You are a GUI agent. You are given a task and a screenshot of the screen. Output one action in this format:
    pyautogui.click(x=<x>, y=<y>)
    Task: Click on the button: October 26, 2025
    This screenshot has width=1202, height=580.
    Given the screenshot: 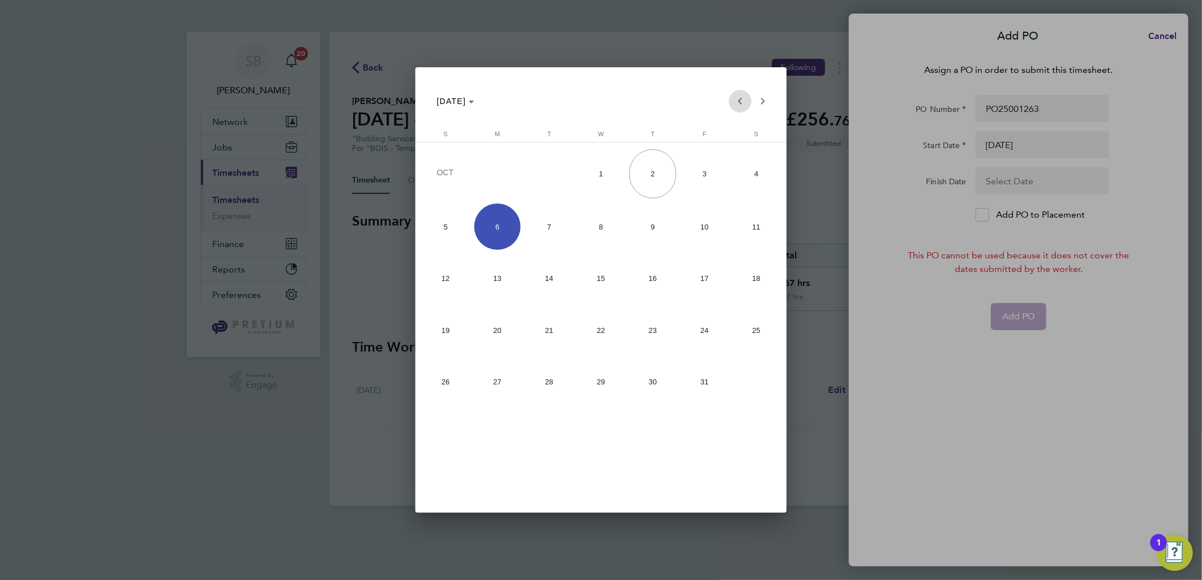 What is the action you would take?
    pyautogui.click(x=446, y=382)
    